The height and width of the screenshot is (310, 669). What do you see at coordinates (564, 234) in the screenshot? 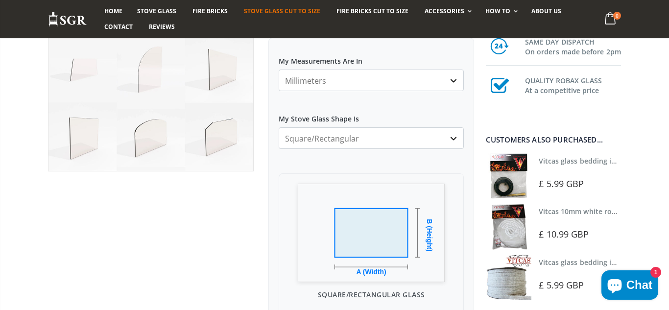
I see `span: £ 10.99 GBP` at bounding box center [564, 234].